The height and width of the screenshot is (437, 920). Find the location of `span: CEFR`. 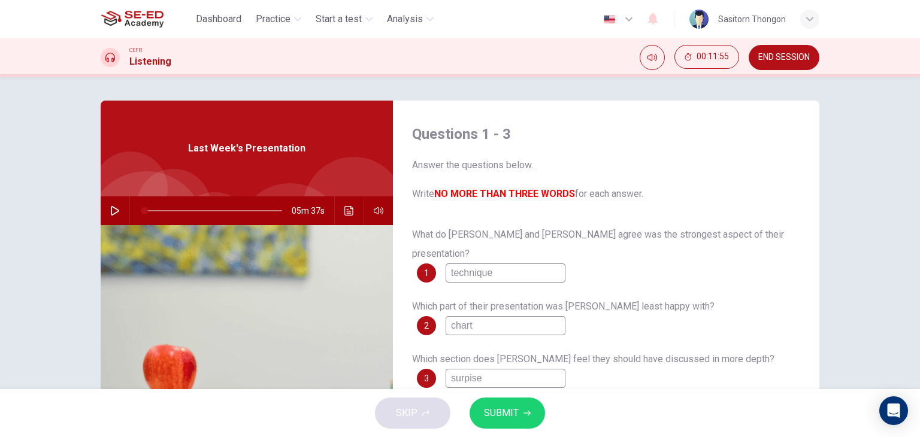

span: CEFR is located at coordinates (135, 50).